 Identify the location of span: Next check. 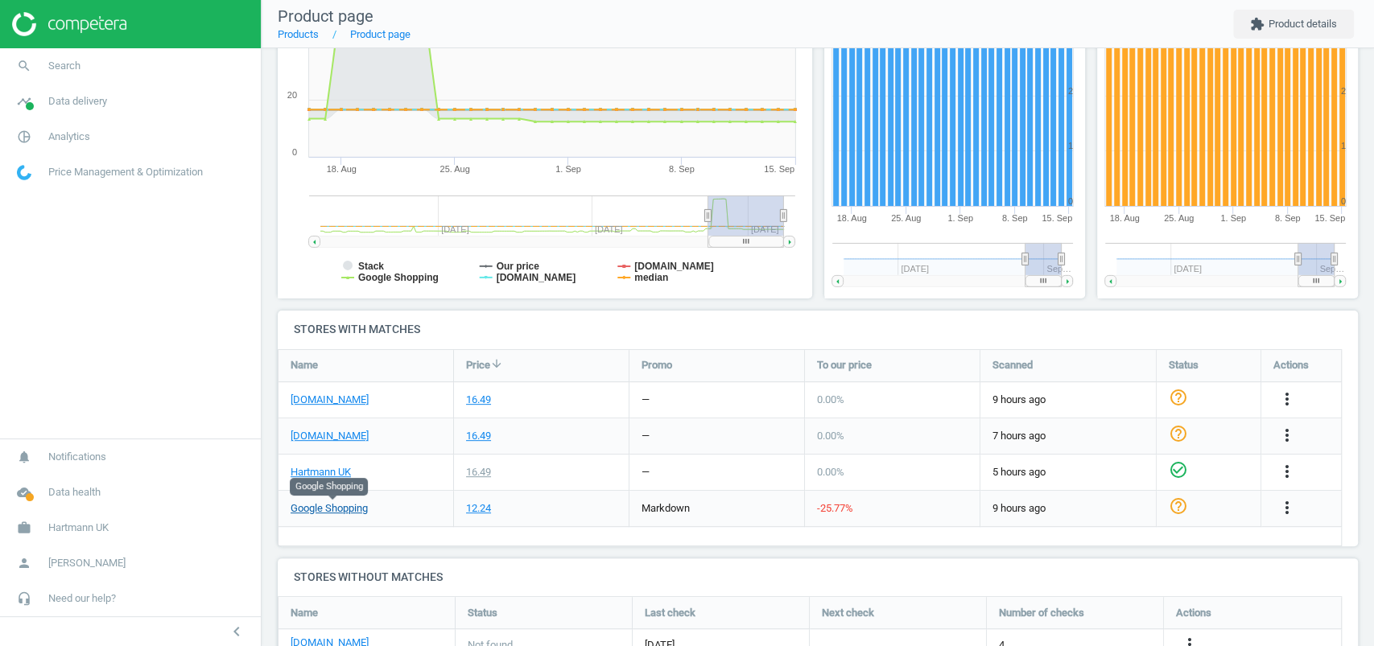
(847, 613).